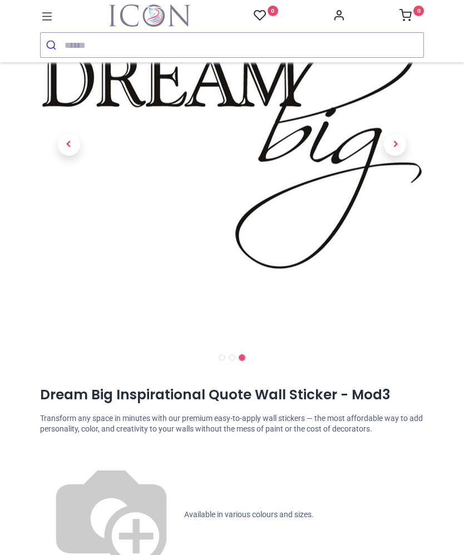 The width and height of the screenshot is (464, 555). Describe the element at coordinates (150, 16) in the screenshot. I see `span: Logo of Icon Wall Stickers` at that location.